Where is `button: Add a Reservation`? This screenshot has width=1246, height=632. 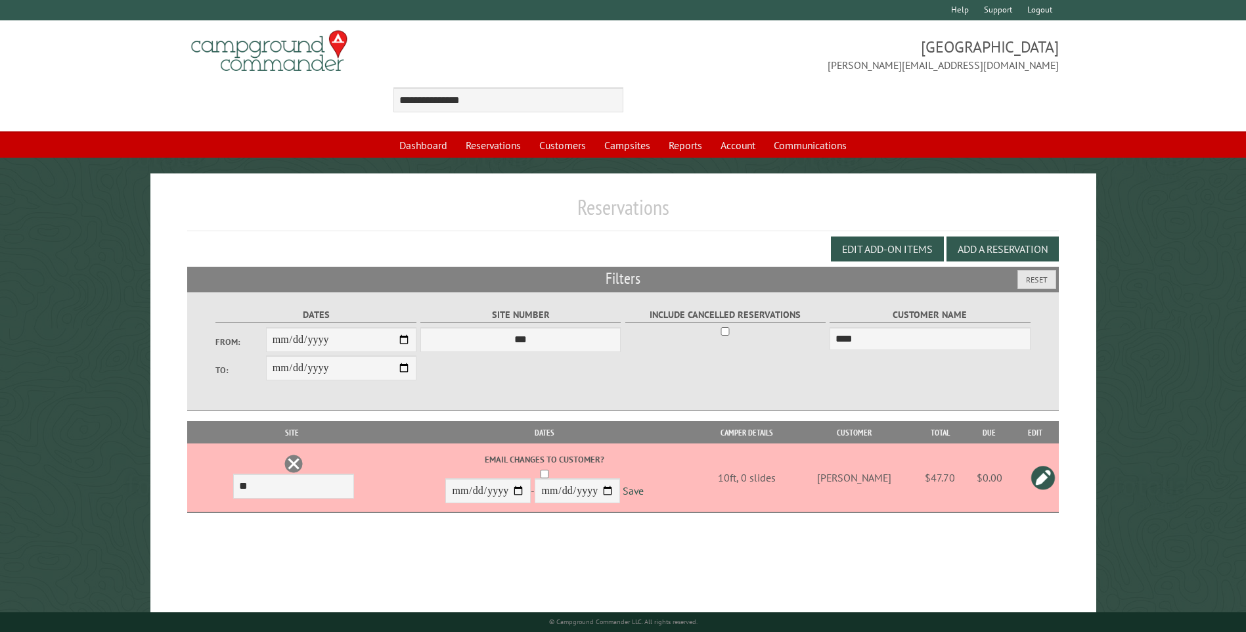
button: Add a Reservation is located at coordinates (1002, 249).